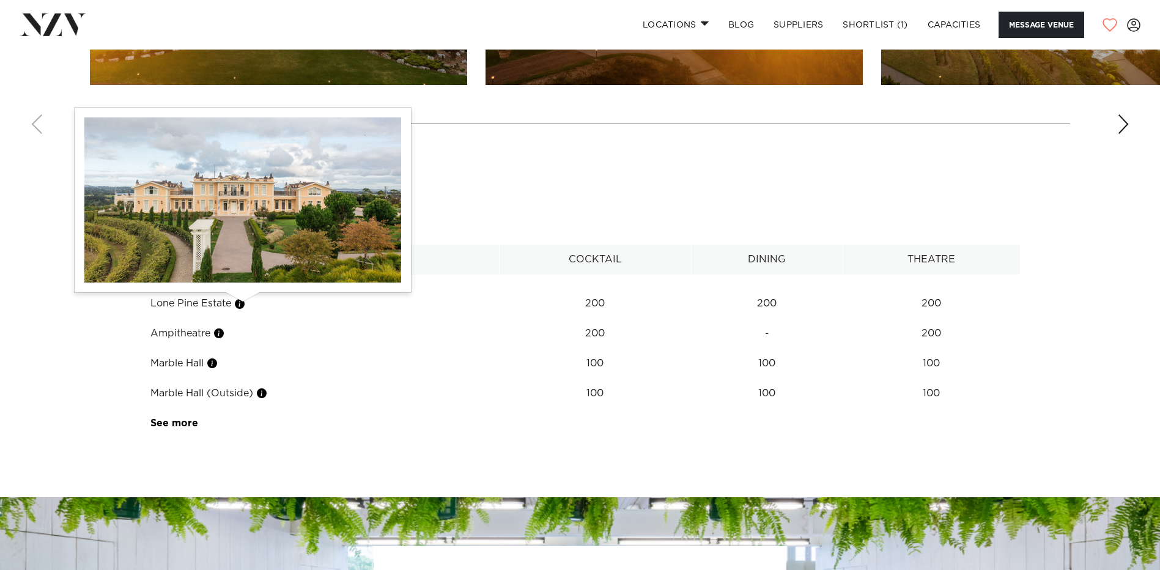 The image size is (1160, 570). I want to click on th: Dining, so click(767, 259).